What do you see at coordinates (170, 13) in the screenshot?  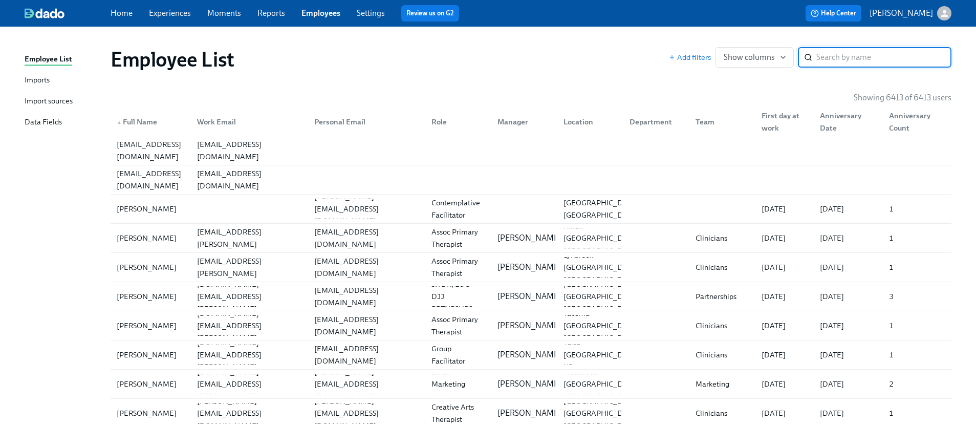 I see `a: Experiences` at bounding box center [170, 13].